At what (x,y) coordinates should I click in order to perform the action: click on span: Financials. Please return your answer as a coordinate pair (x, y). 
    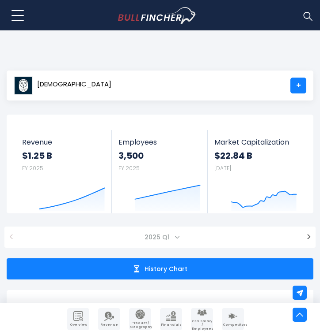
    Looking at the image, I should click on (171, 325).